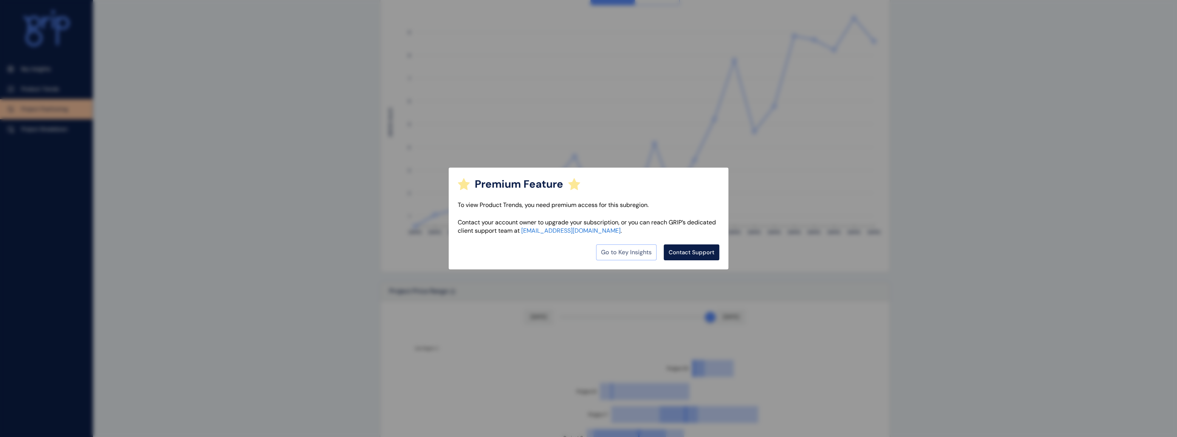  I want to click on p: Contact your account owner to upgrade your subscription, or you can reach GRIP’s dedicated client..., so click(589, 226).